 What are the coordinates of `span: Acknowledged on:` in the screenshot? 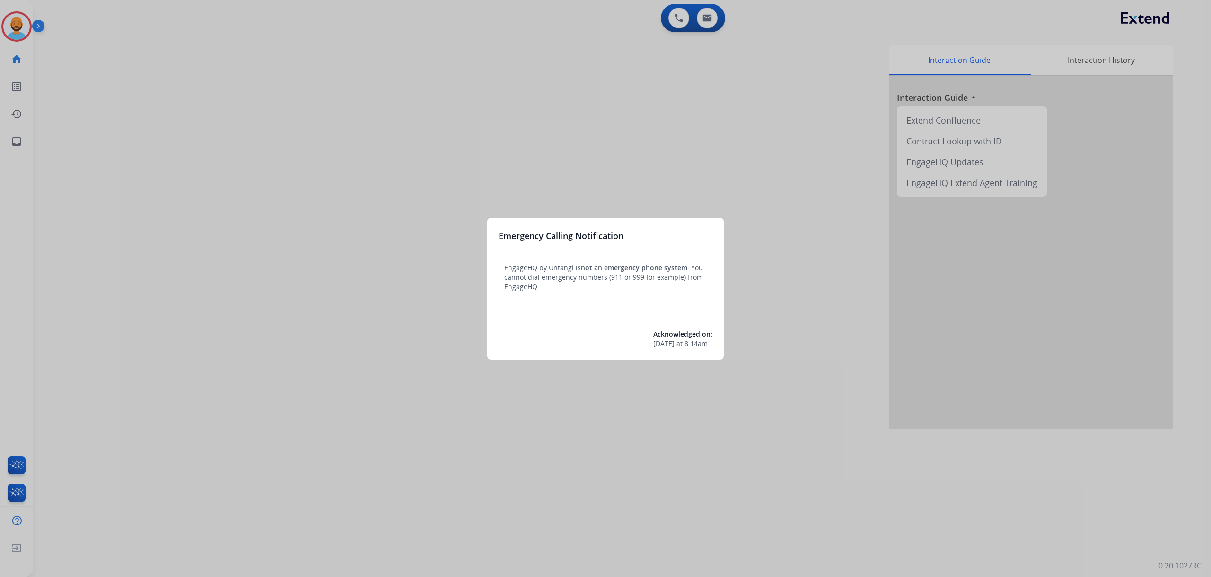 It's located at (683, 333).